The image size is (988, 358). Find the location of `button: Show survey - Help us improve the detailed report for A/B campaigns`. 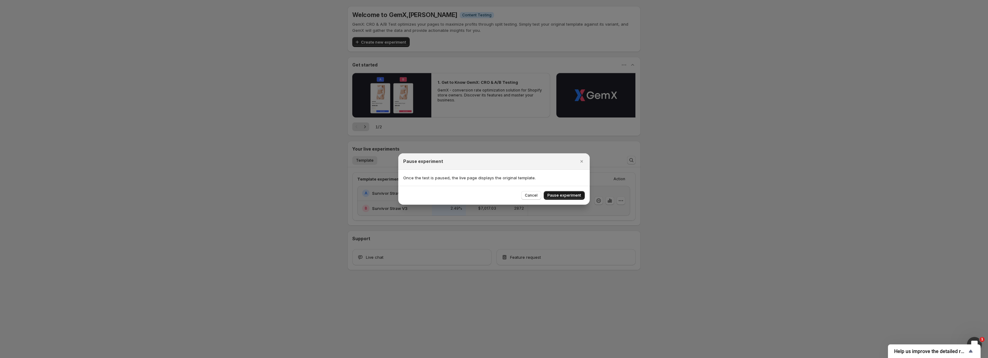

button: Show survey - Help us improve the detailed report for A/B campaigns is located at coordinates (935, 351).